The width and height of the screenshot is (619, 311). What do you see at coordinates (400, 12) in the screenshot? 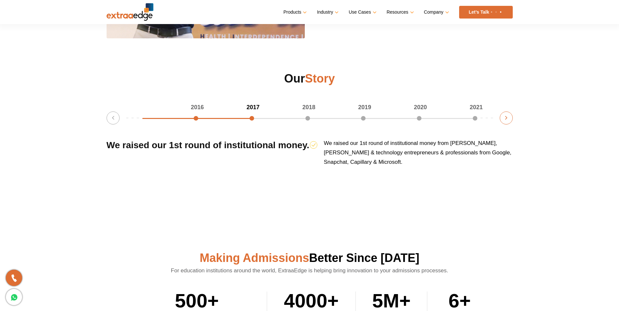
I see `a: Resources` at bounding box center [400, 12].